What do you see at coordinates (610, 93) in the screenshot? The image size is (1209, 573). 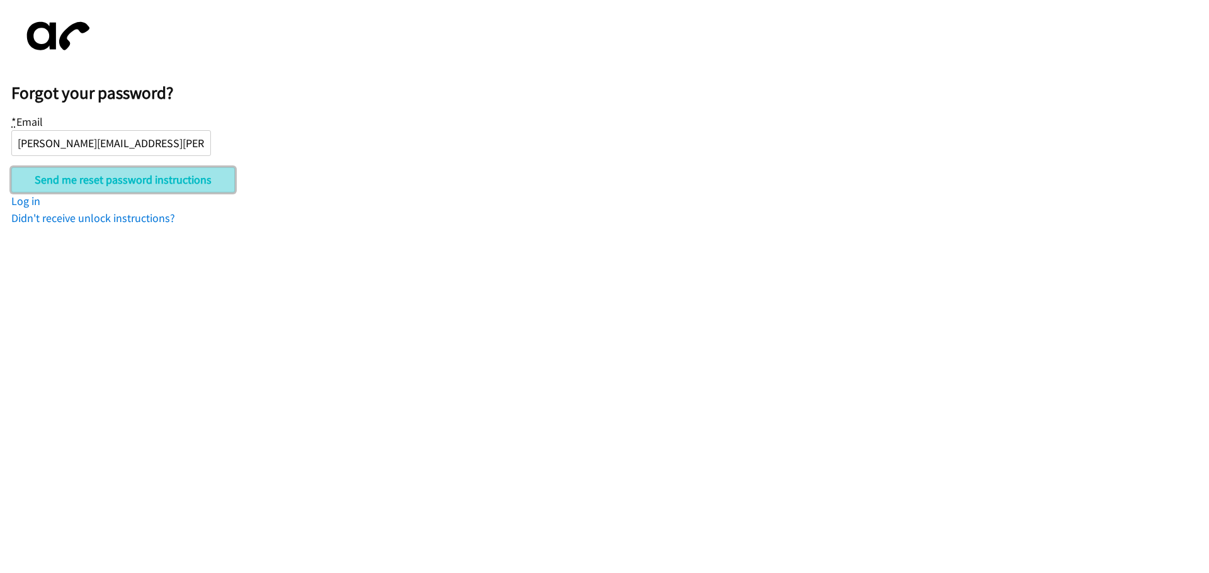 I see `h2: Forgot your password?` at bounding box center [610, 93].